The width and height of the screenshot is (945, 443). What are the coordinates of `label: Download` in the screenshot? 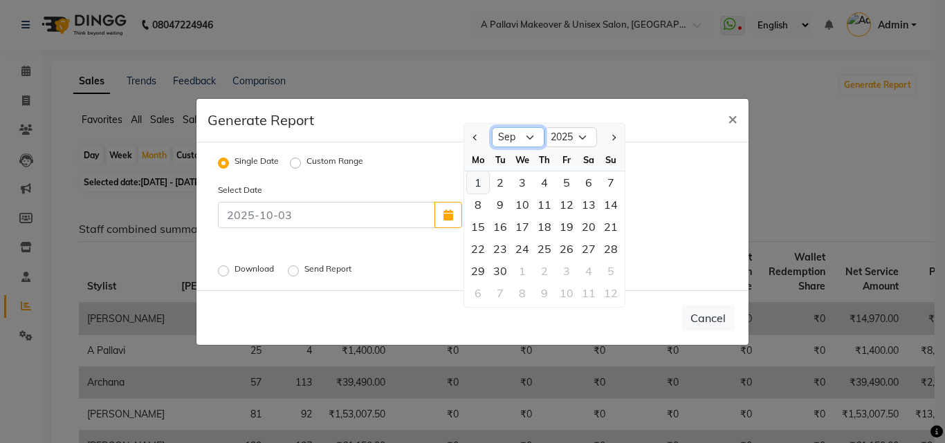 It's located at (255, 271).